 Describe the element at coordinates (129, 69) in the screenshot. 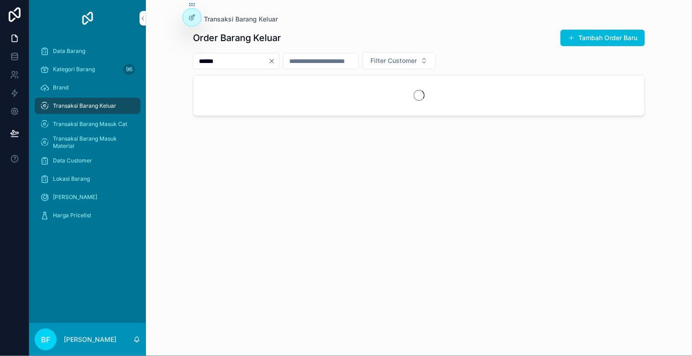

I see `div: 96` at that location.